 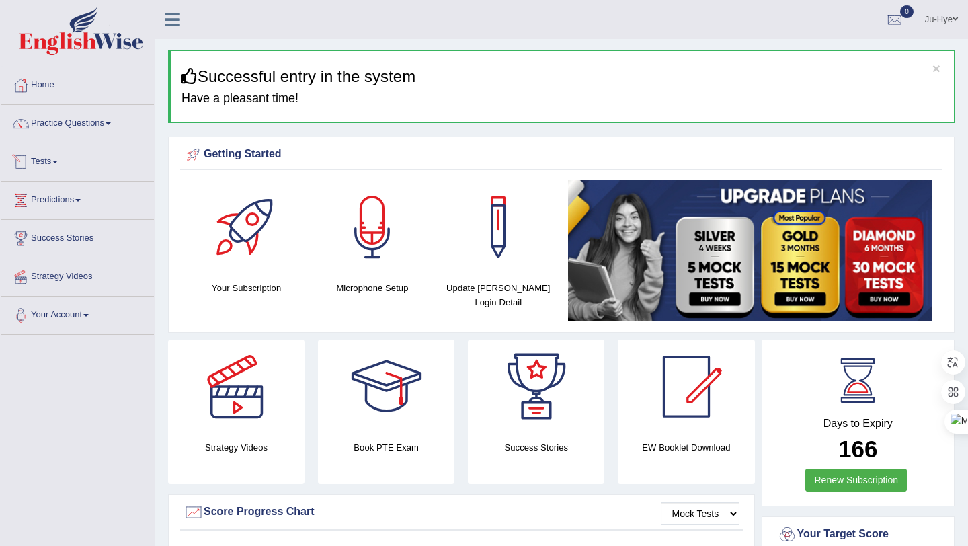 I want to click on a: Success Stories, so click(x=77, y=237).